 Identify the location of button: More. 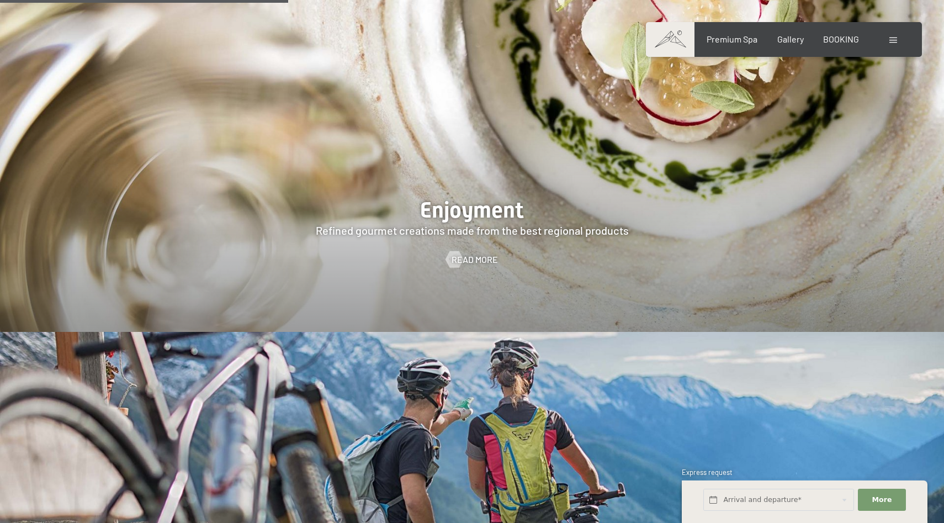
(882, 500).